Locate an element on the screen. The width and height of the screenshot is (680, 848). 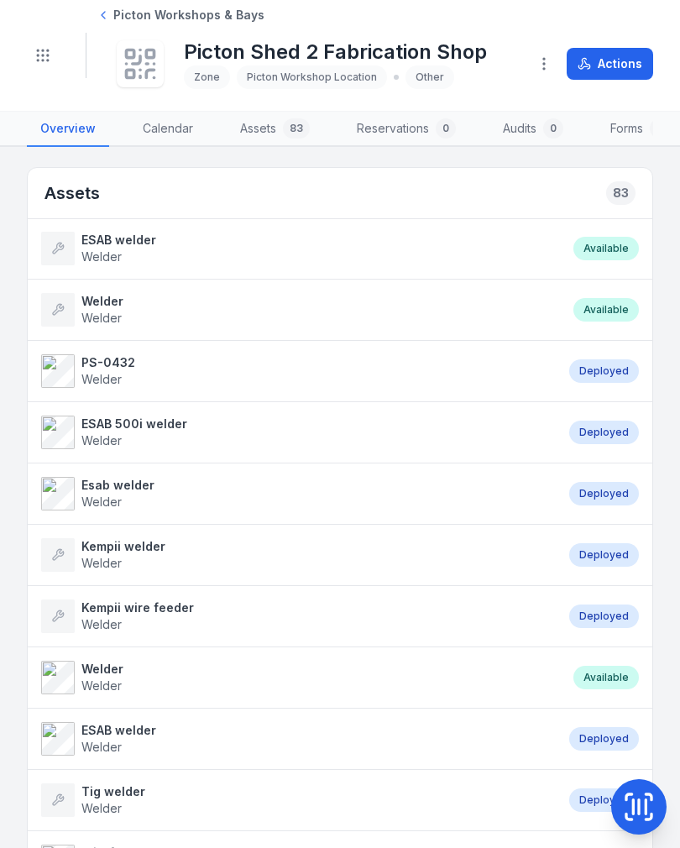
strong: ESAB 500i welder is located at coordinates (134, 424).